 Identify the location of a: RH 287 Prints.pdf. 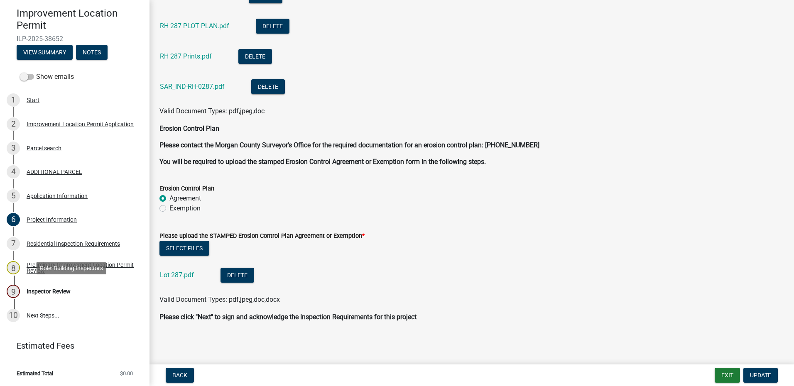
(186, 56).